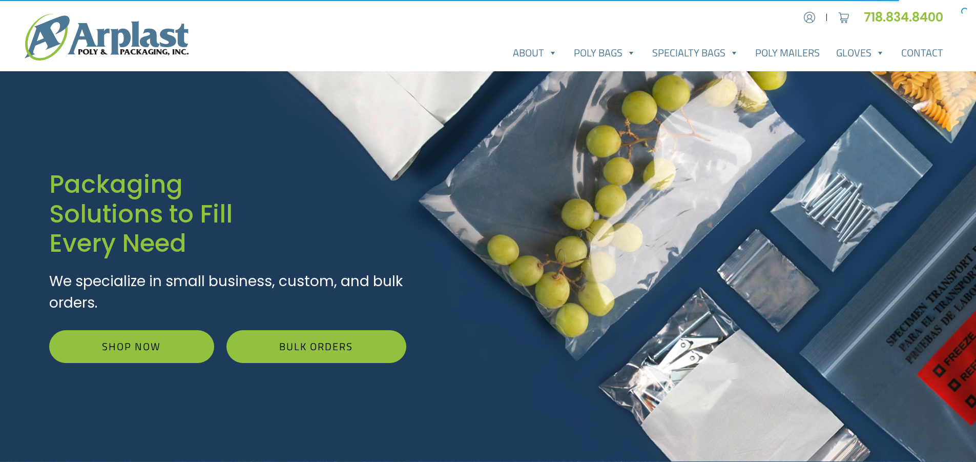  What do you see at coordinates (907, 17) in the screenshot?
I see `a: 718.834.8400` at bounding box center [907, 17].